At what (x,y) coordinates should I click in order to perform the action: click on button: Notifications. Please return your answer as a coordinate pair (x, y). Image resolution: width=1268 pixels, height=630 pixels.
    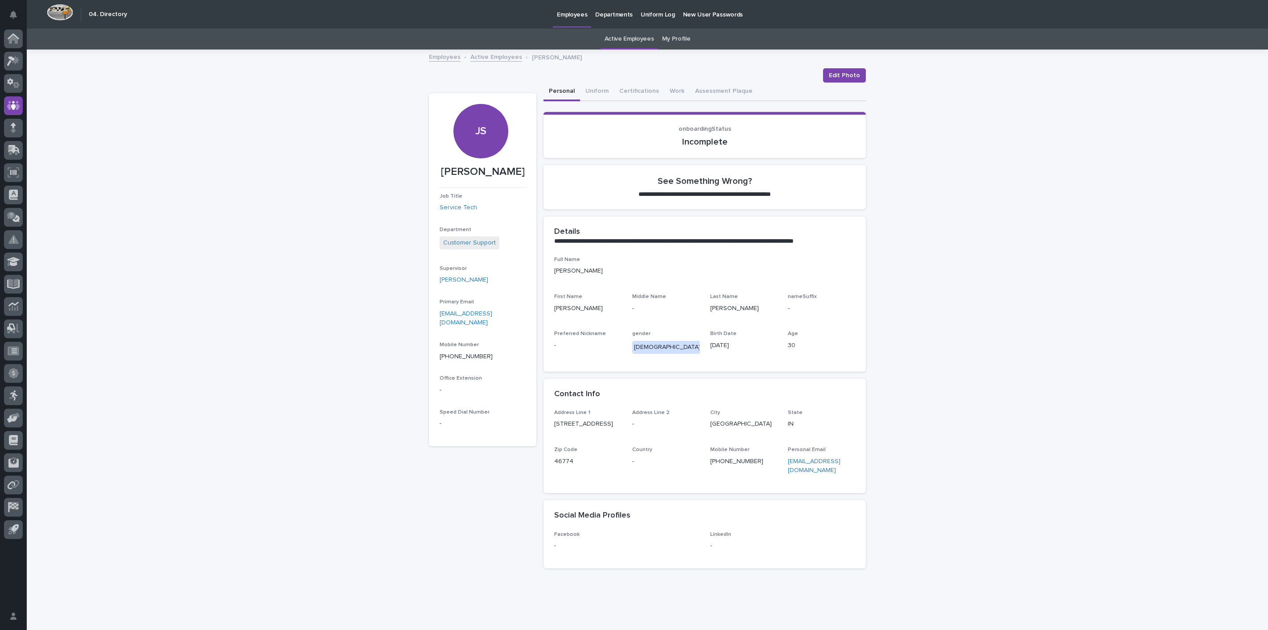
    Looking at the image, I should click on (13, 15).